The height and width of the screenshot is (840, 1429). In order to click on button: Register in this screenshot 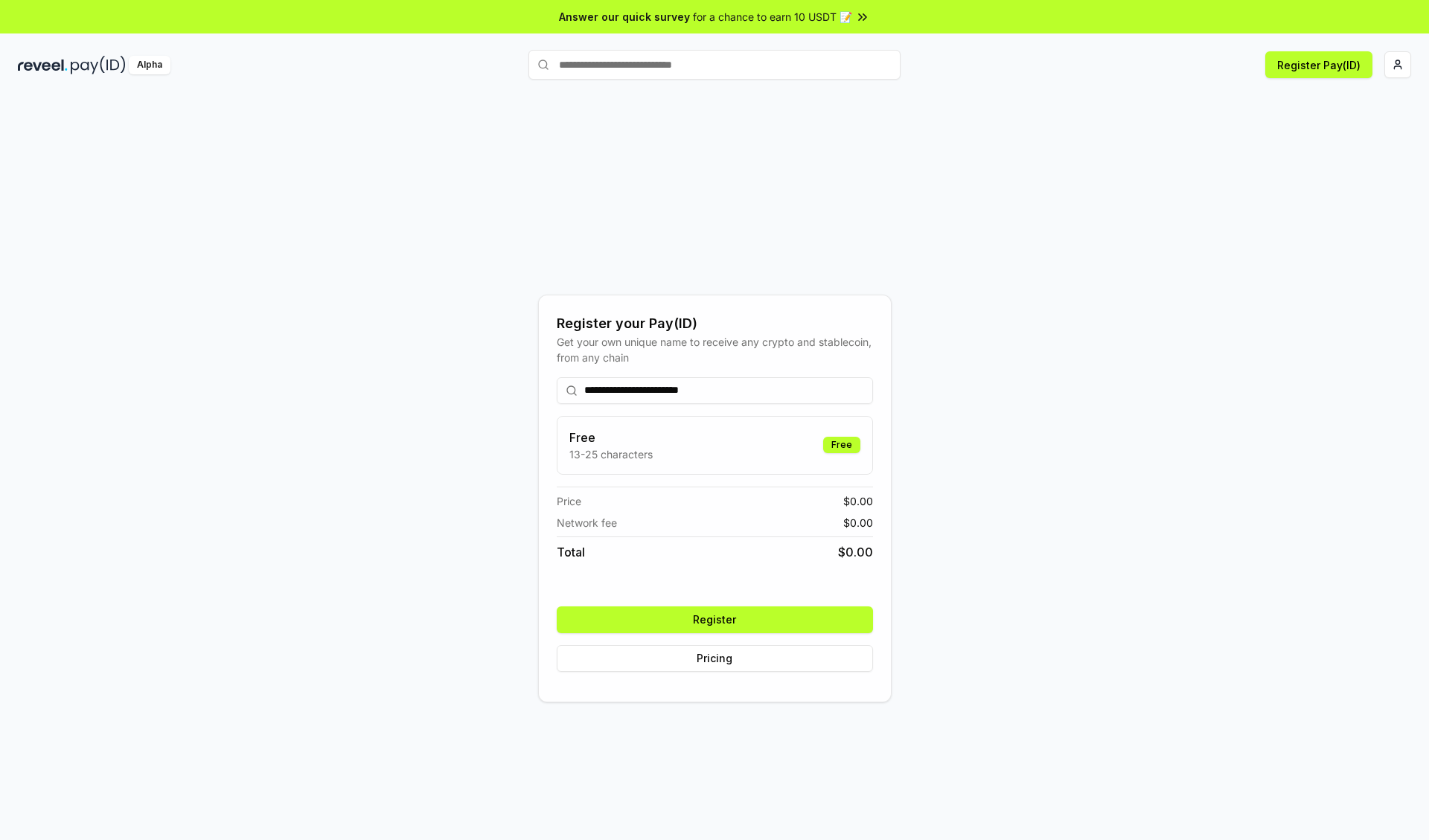, I will do `click(714, 620)`.